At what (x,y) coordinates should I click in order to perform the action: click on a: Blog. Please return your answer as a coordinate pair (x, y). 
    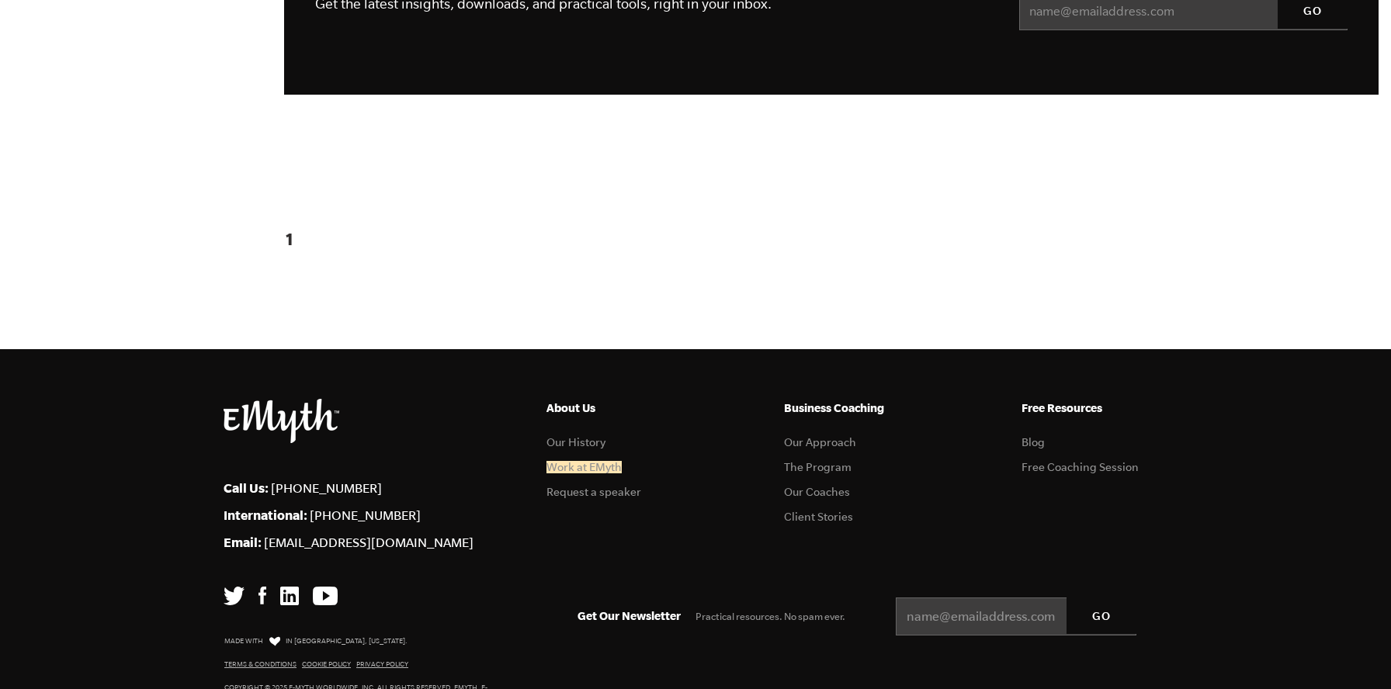
    Looking at the image, I should click on (1033, 443).